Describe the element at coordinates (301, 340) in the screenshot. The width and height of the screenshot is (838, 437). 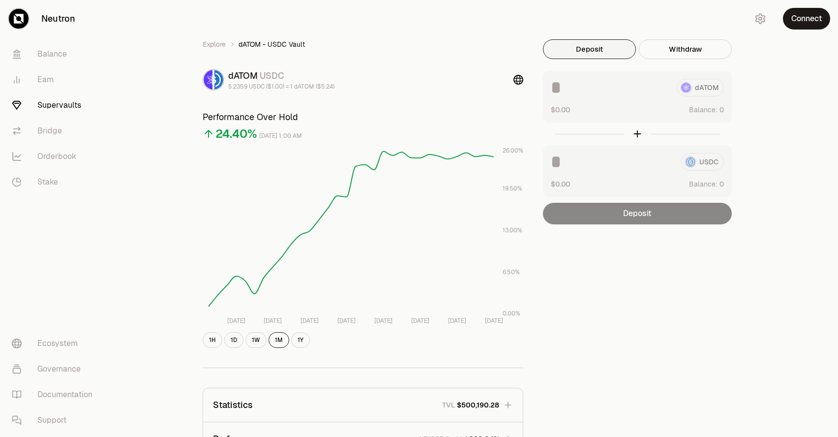
I see `button: 1Y` at that location.